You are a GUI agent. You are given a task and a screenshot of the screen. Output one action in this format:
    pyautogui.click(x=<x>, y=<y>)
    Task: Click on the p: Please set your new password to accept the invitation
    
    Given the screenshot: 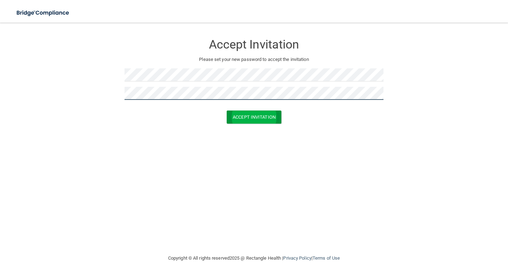 What is the action you would take?
    pyautogui.click(x=254, y=60)
    